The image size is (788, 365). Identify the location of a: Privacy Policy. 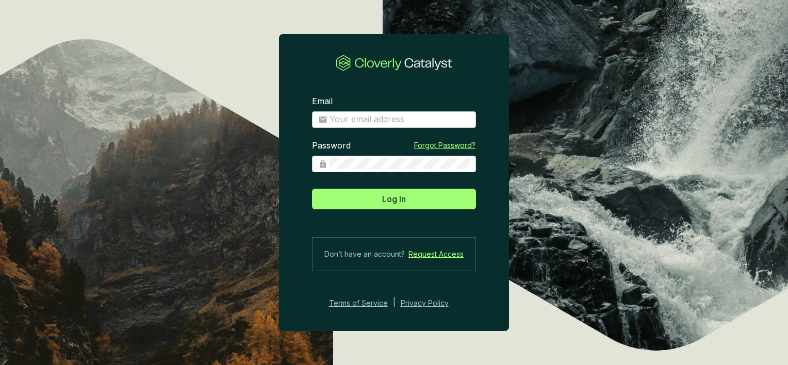
(432, 303).